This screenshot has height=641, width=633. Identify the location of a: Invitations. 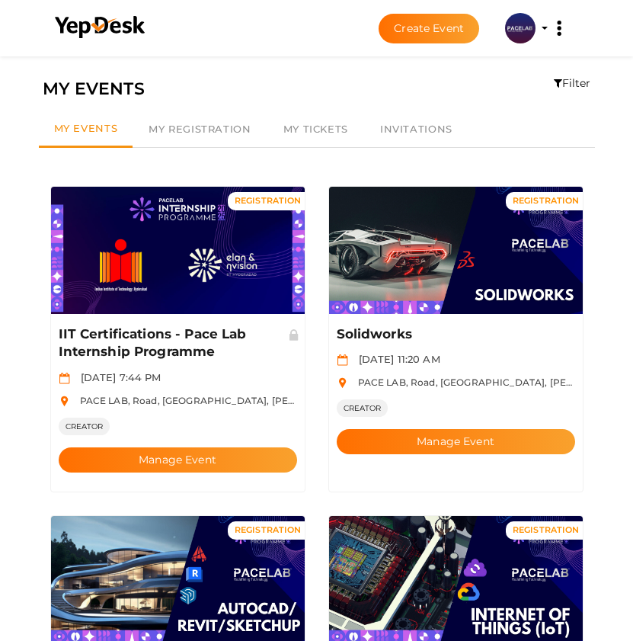
(416, 130).